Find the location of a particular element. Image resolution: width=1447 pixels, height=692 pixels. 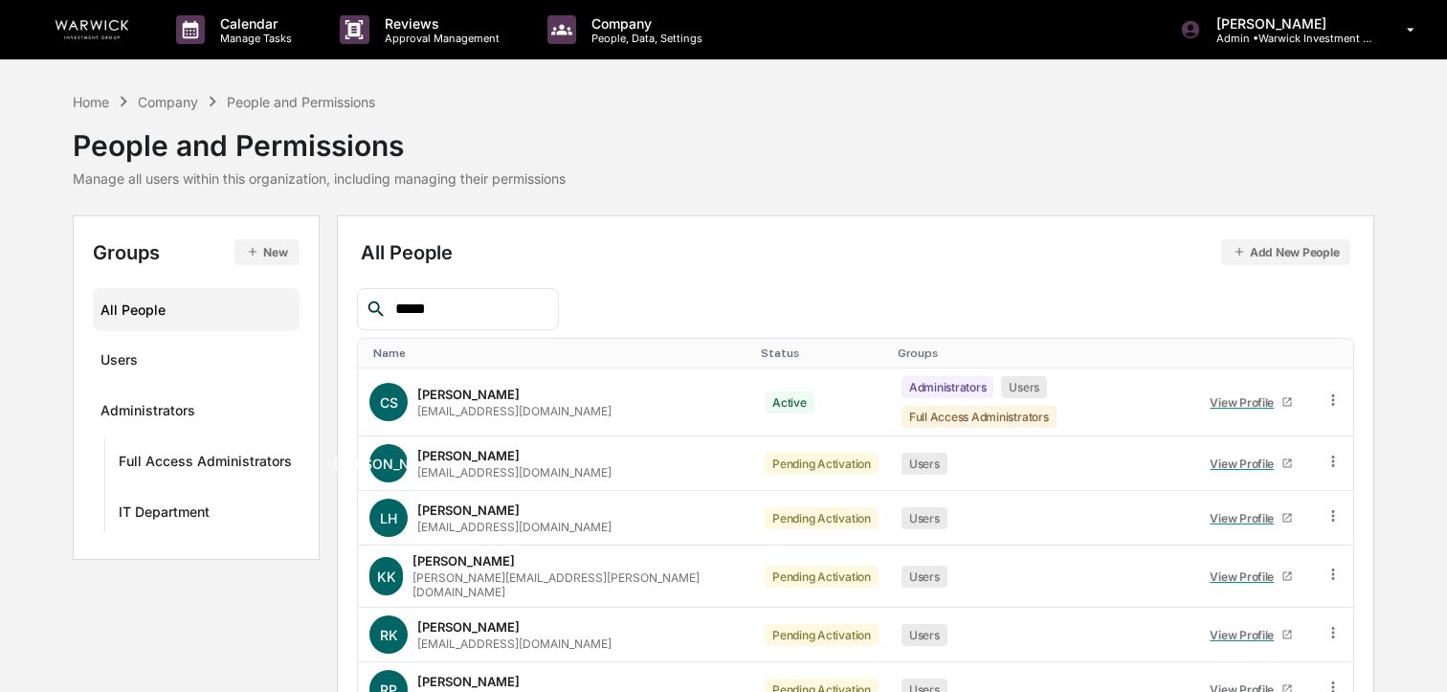

span: CS is located at coordinates (389, 402).